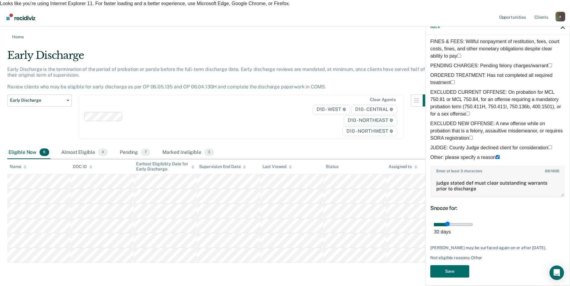  Describe the element at coordinates (491, 79) in the screenshot. I see `span: ORDERED TREATMENT: Has not completed all required treatment` at that location.